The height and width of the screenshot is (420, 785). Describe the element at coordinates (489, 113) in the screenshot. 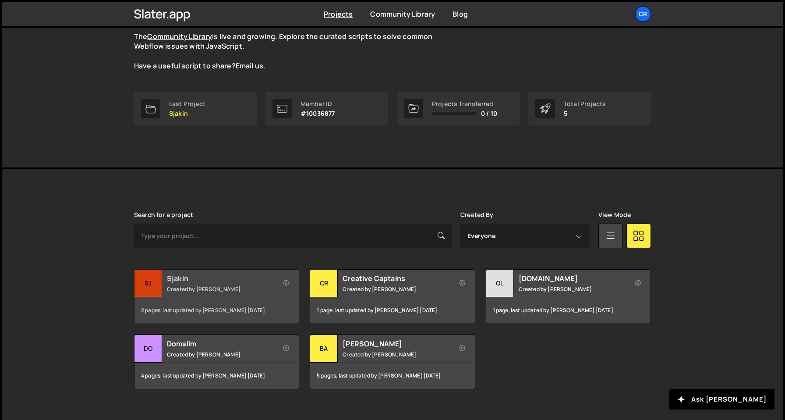

I see `span: 0 / 10` at that location.